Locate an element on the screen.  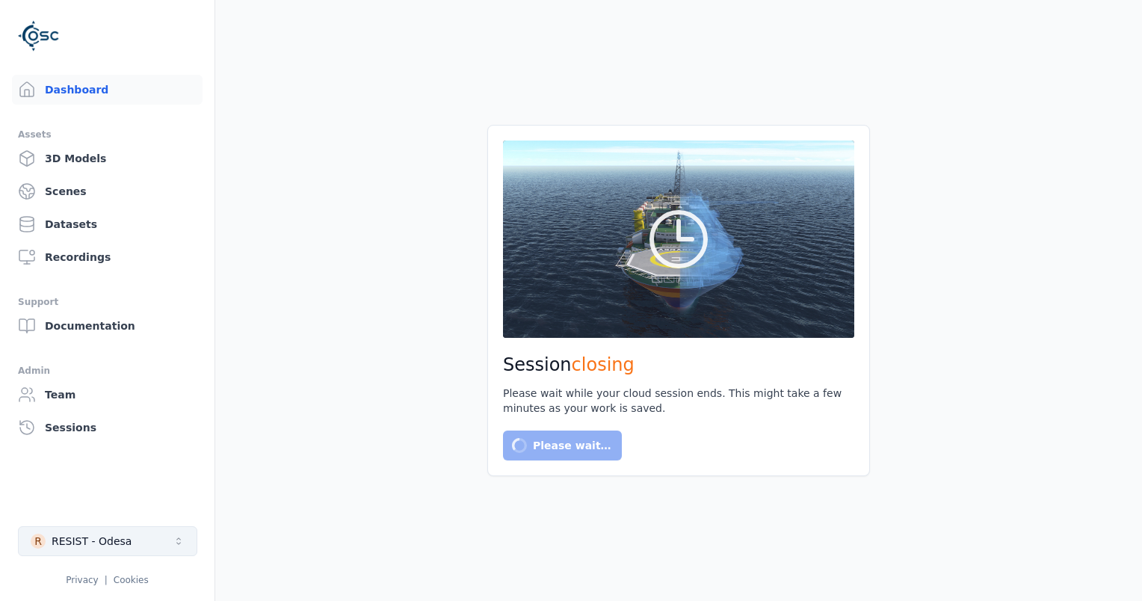
a: Documentation is located at coordinates (107, 326).